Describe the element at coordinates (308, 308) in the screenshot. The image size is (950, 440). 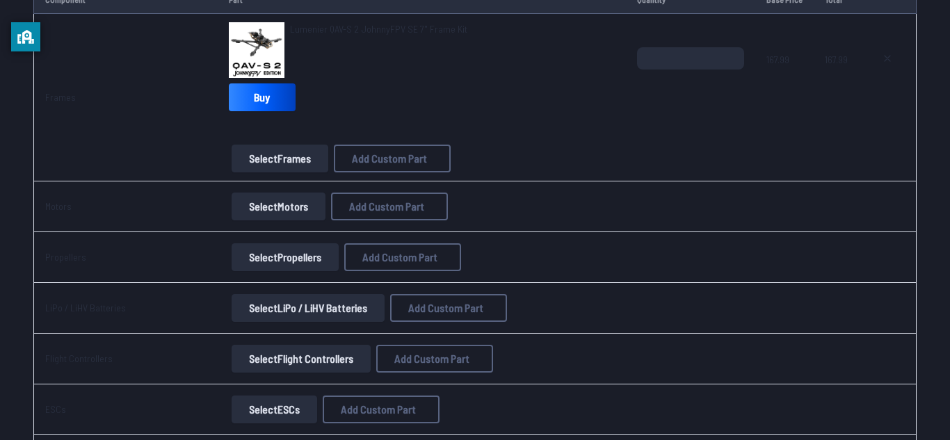
I see `button: SelectLiPo / LiHV Batteries` at that location.